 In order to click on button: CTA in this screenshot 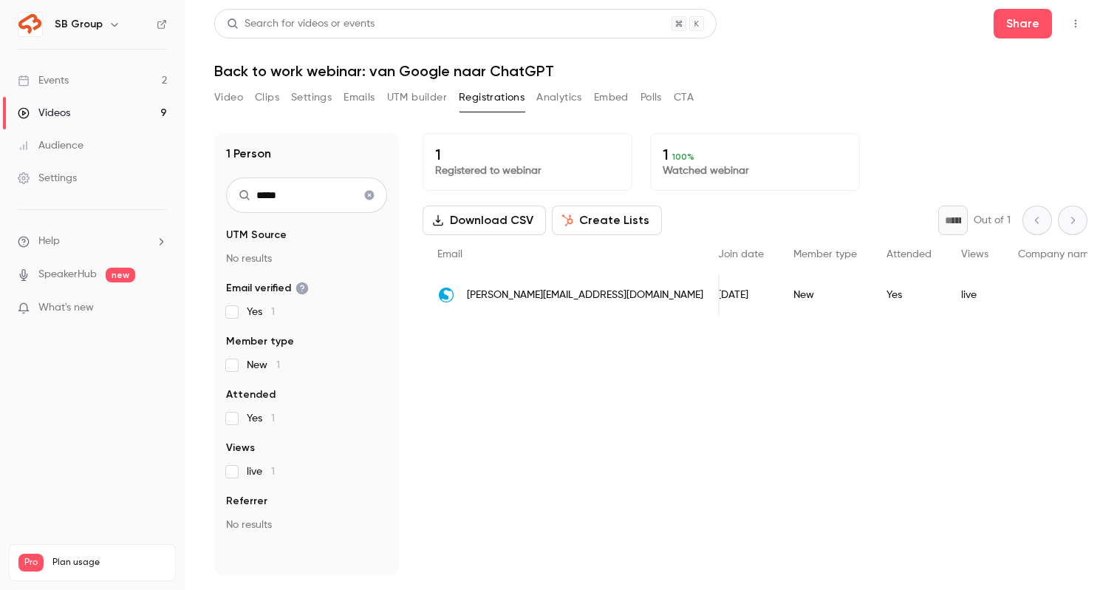, I will do `click(684, 98)`.